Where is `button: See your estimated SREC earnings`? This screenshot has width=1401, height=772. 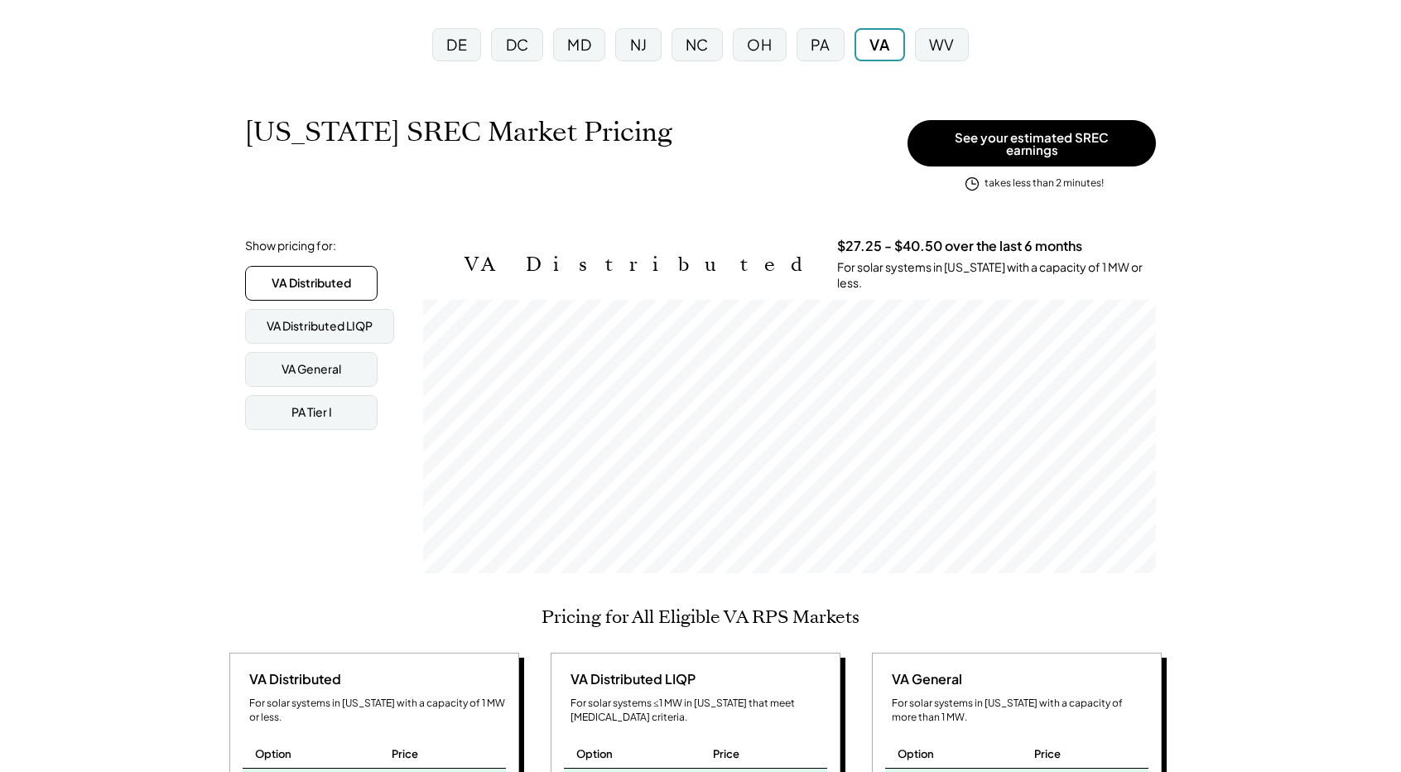
button: See your estimated SREC earnings is located at coordinates (1031, 143).